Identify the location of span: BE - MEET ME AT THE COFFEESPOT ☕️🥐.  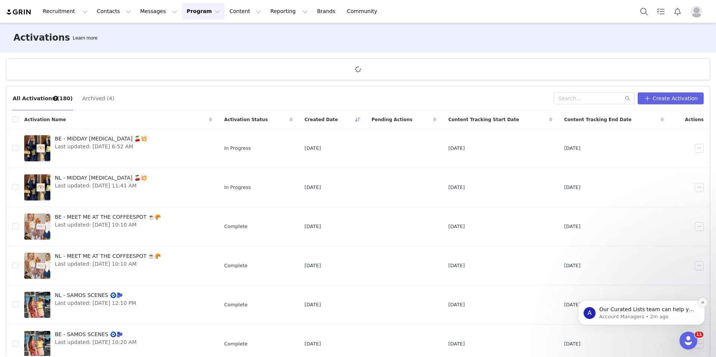
(108, 217).